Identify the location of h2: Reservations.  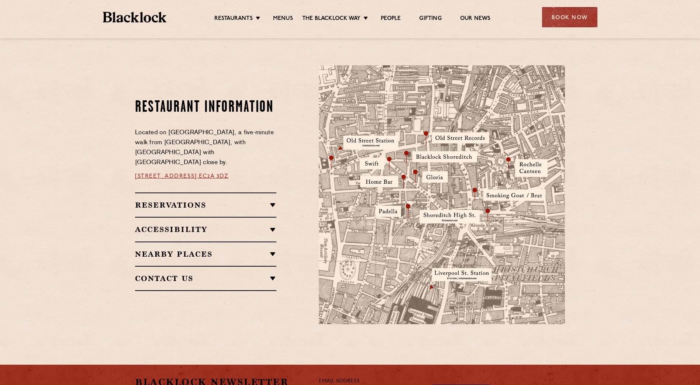
(206, 205).